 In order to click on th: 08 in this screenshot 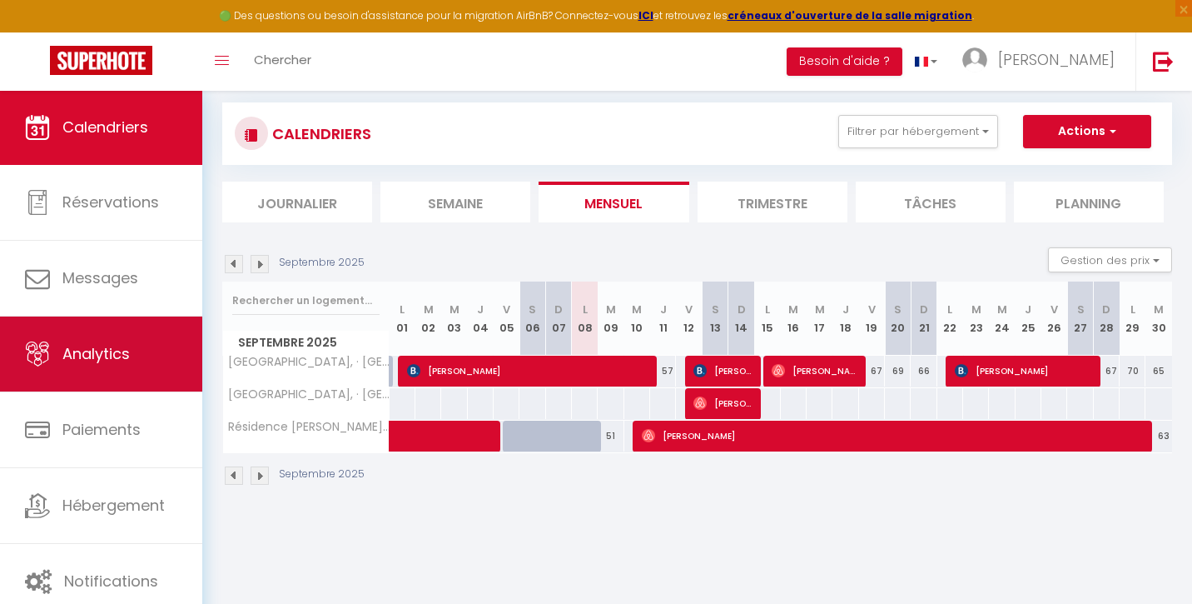, I will do `click(584, 318)`.